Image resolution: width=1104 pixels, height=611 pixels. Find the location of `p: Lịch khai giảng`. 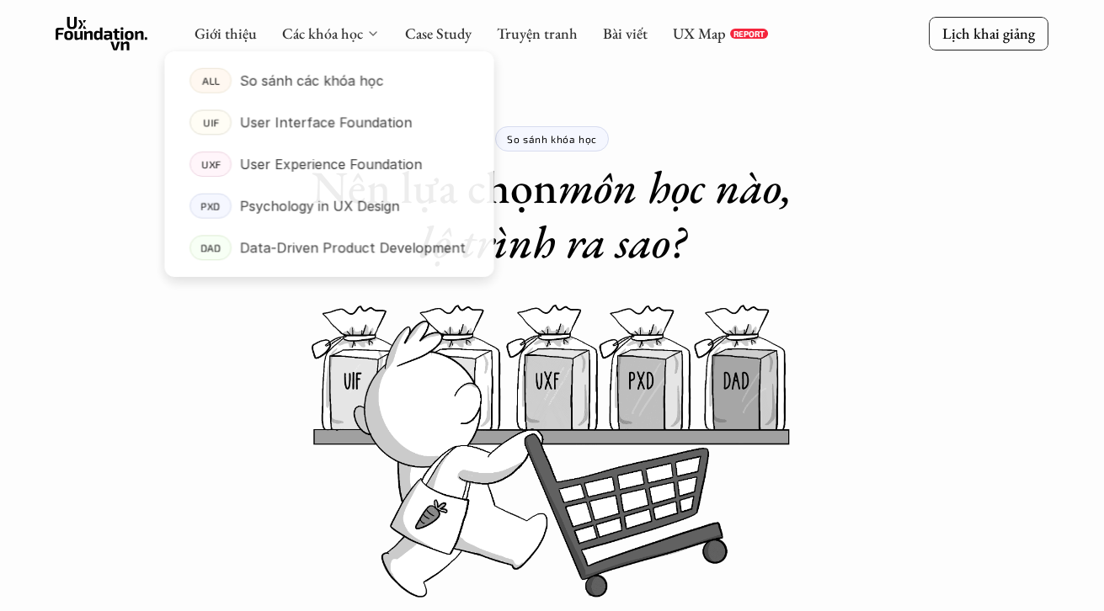

p: Lịch khai giảng is located at coordinates (989, 33).